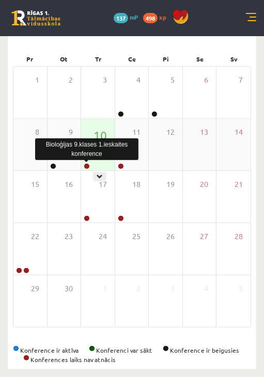 Image resolution: width=264 pixels, height=377 pixels. What do you see at coordinates (136, 184) in the screenshot?
I see `span: 18` at bounding box center [136, 184].